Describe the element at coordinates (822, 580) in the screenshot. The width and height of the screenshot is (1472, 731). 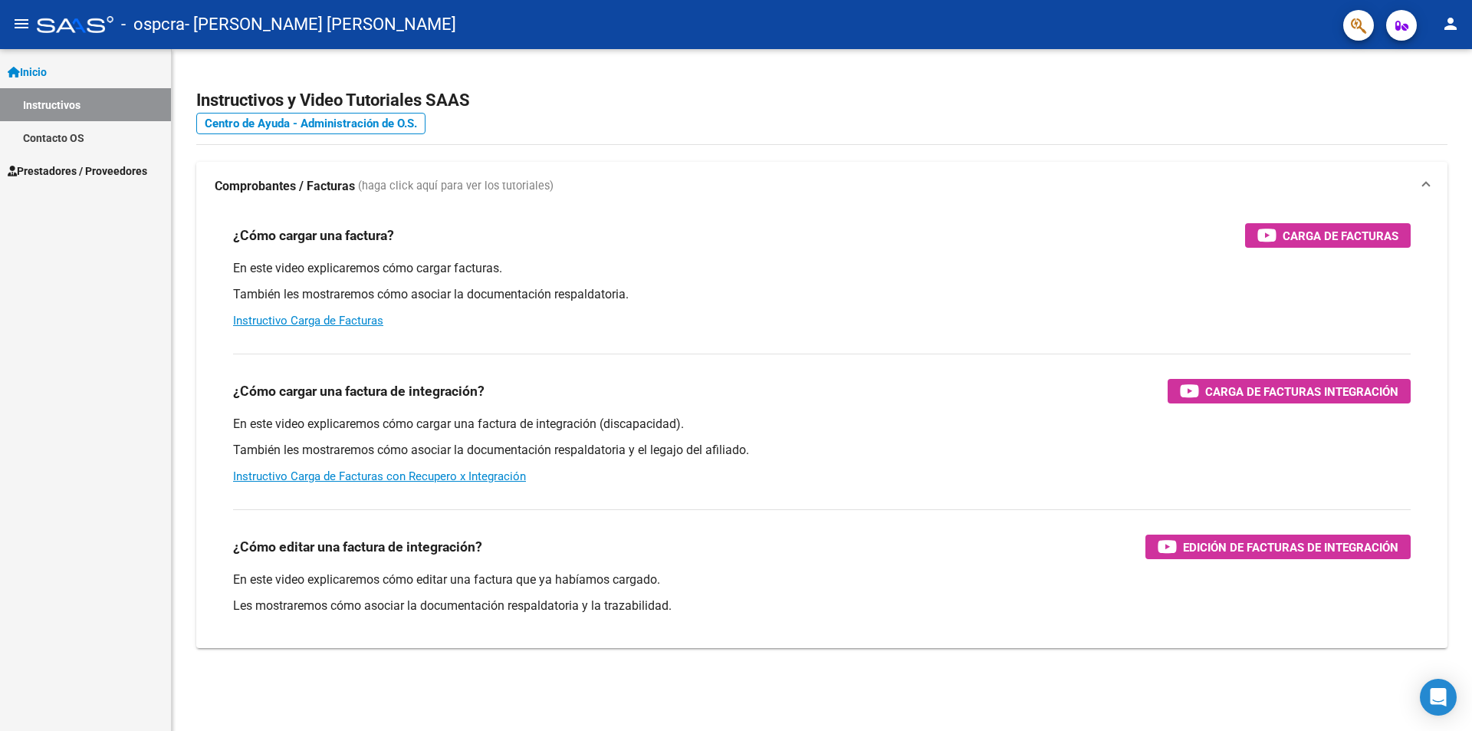
I see `p: En este video explicaremos cómo editar una factura que ya habíamos cargado.` at that location.